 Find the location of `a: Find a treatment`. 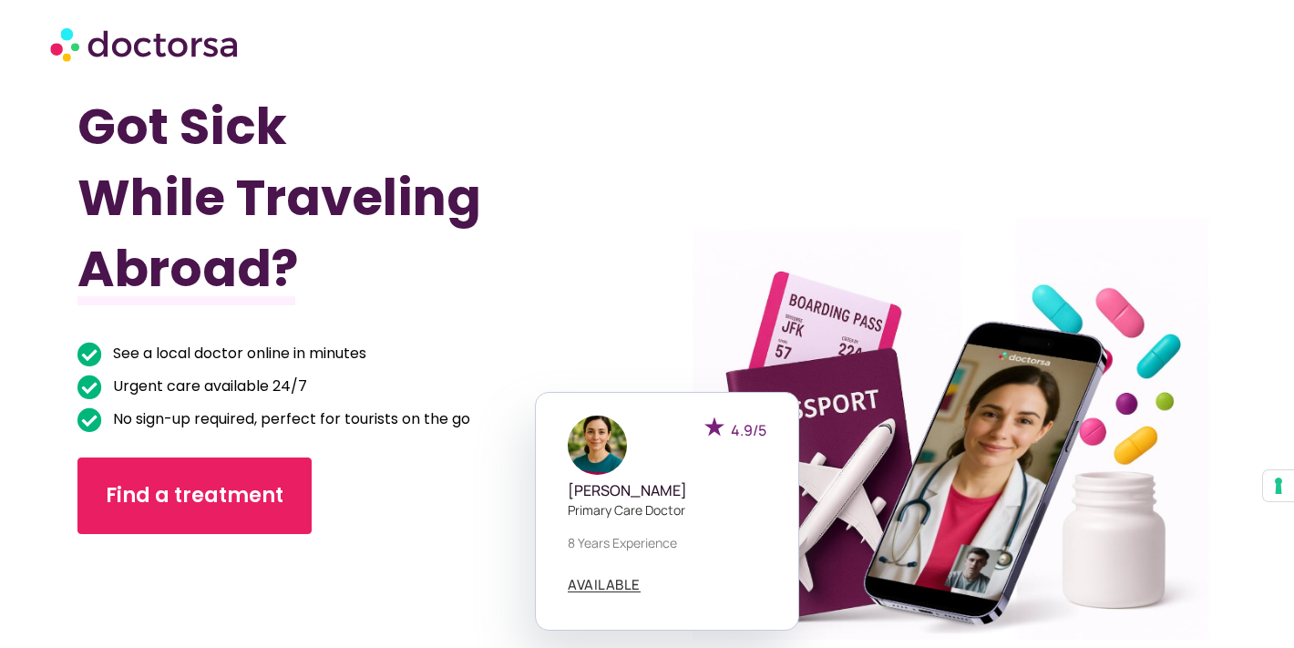

a: Find a treatment is located at coordinates (194, 496).